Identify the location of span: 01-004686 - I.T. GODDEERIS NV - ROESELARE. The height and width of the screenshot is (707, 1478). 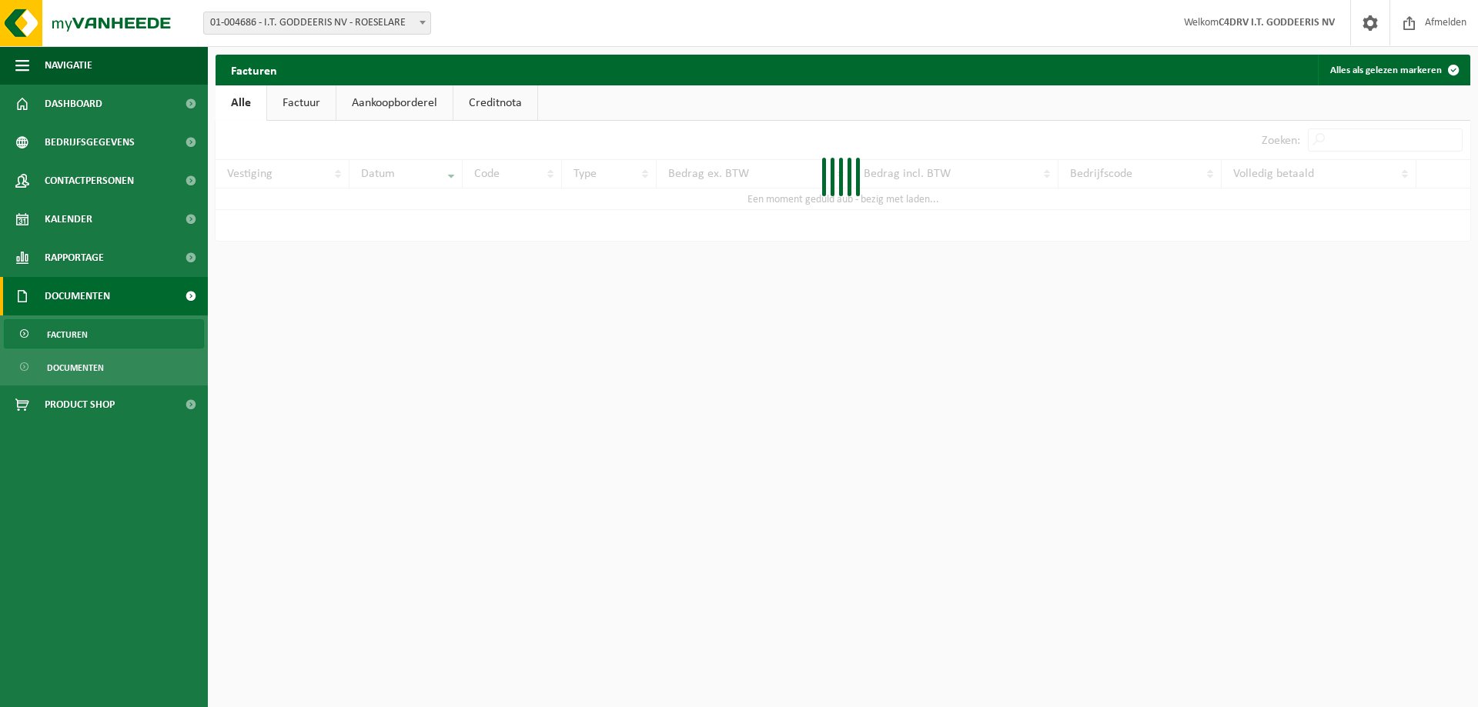
(317, 23).